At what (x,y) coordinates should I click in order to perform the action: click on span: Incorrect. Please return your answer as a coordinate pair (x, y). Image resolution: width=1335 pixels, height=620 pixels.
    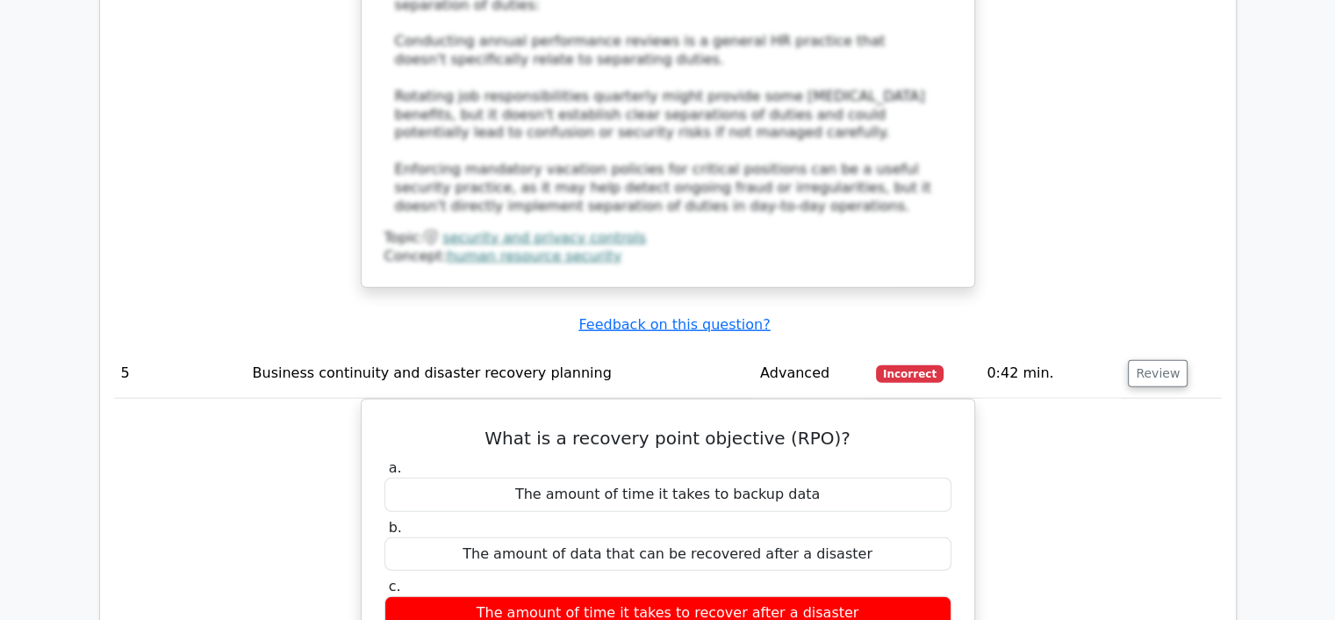
    Looking at the image, I should click on (909, 374).